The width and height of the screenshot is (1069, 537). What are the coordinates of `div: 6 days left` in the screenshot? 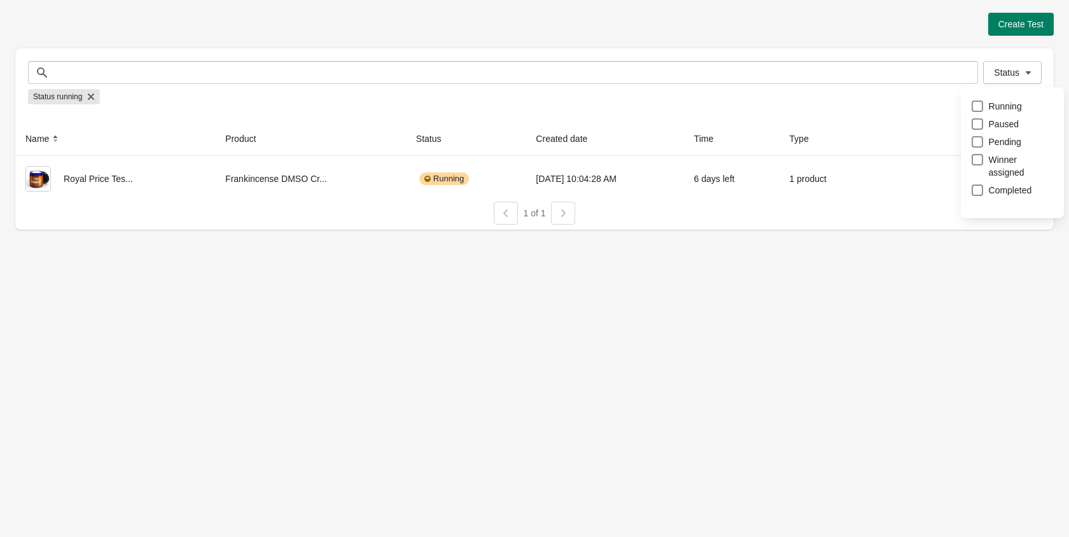 It's located at (732, 179).